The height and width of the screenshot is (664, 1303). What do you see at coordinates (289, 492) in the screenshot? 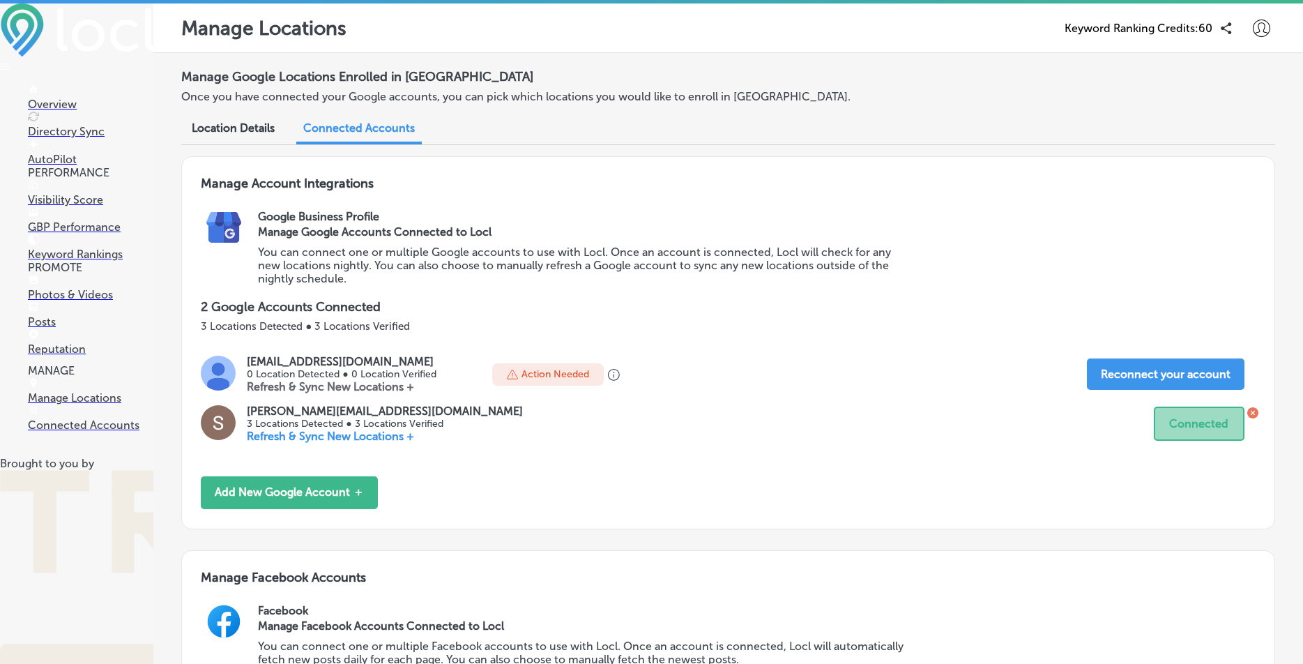
I see `button: Add New Google Account ＋` at bounding box center [289, 492].